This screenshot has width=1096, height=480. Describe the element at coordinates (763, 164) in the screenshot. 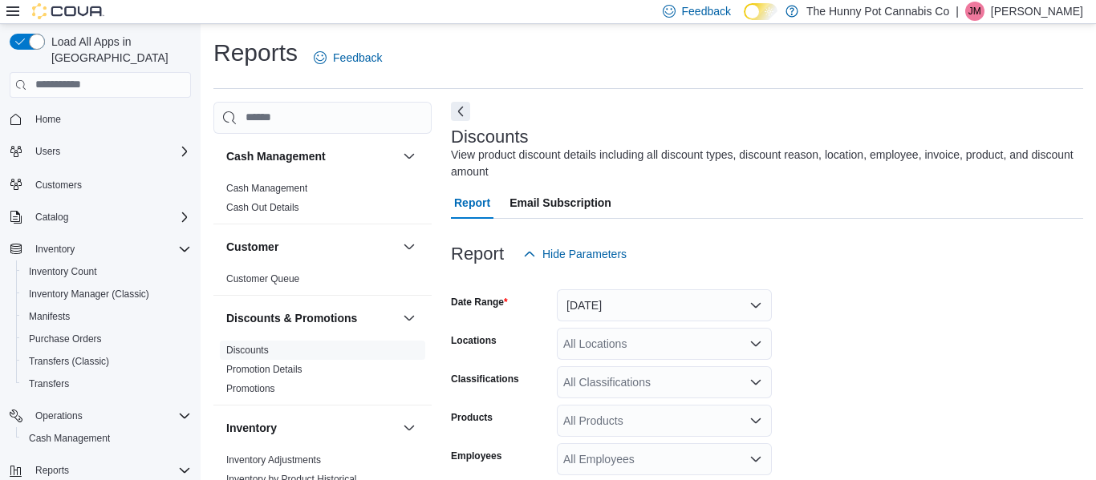

I see `div: View product discount details including all discount types, discount reason, location, employee, ...` at that location.